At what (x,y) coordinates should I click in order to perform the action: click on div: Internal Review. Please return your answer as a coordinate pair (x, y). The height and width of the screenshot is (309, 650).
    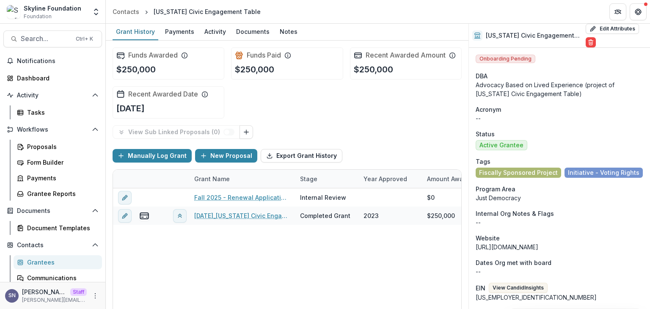
    Looking at the image, I should click on (323, 197).